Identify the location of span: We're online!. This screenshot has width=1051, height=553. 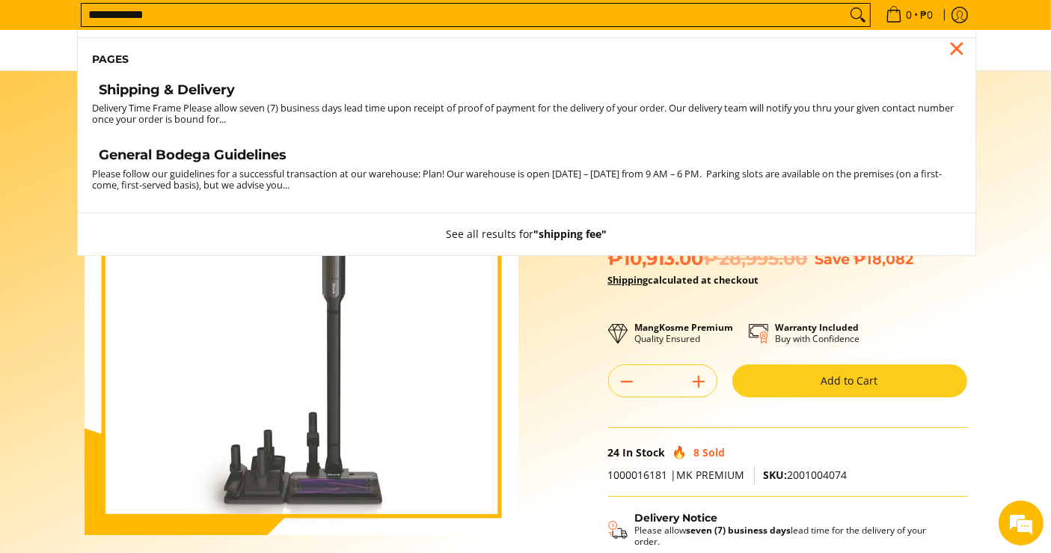
(147, 251).